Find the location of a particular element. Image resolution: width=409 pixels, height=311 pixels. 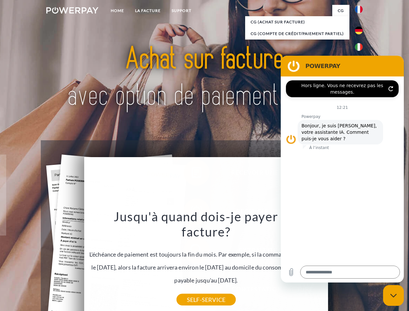

img: it is located at coordinates (359, 47).